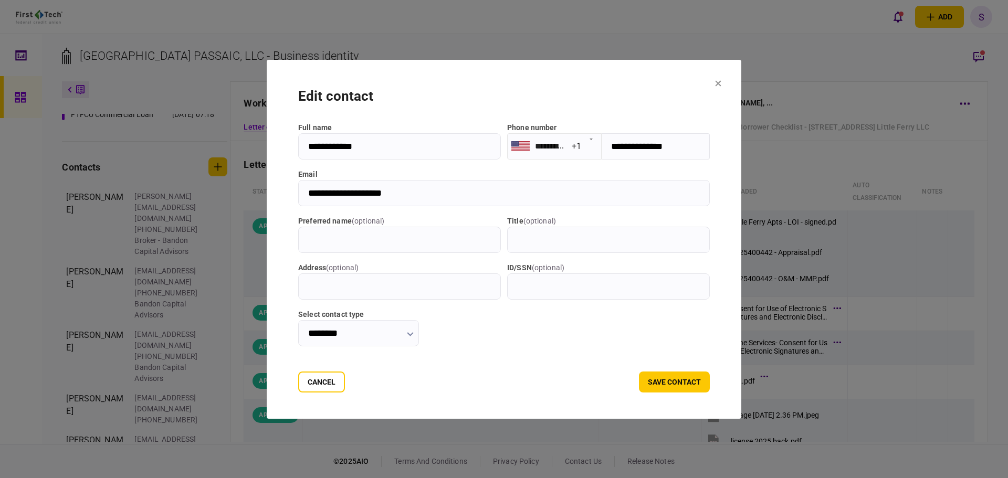 The width and height of the screenshot is (1008, 478). I want to click on div: edit contact, so click(504, 96).